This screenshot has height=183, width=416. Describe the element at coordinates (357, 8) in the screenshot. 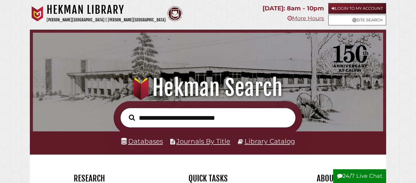

I see `a: Login to My Account` at that location.